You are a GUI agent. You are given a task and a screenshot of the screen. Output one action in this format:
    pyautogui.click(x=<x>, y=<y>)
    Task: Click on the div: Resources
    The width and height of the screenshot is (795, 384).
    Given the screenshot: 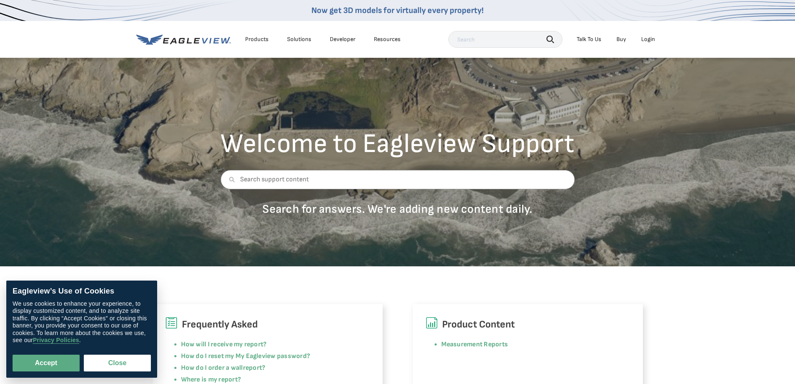 What is the action you would take?
    pyautogui.click(x=387, y=39)
    